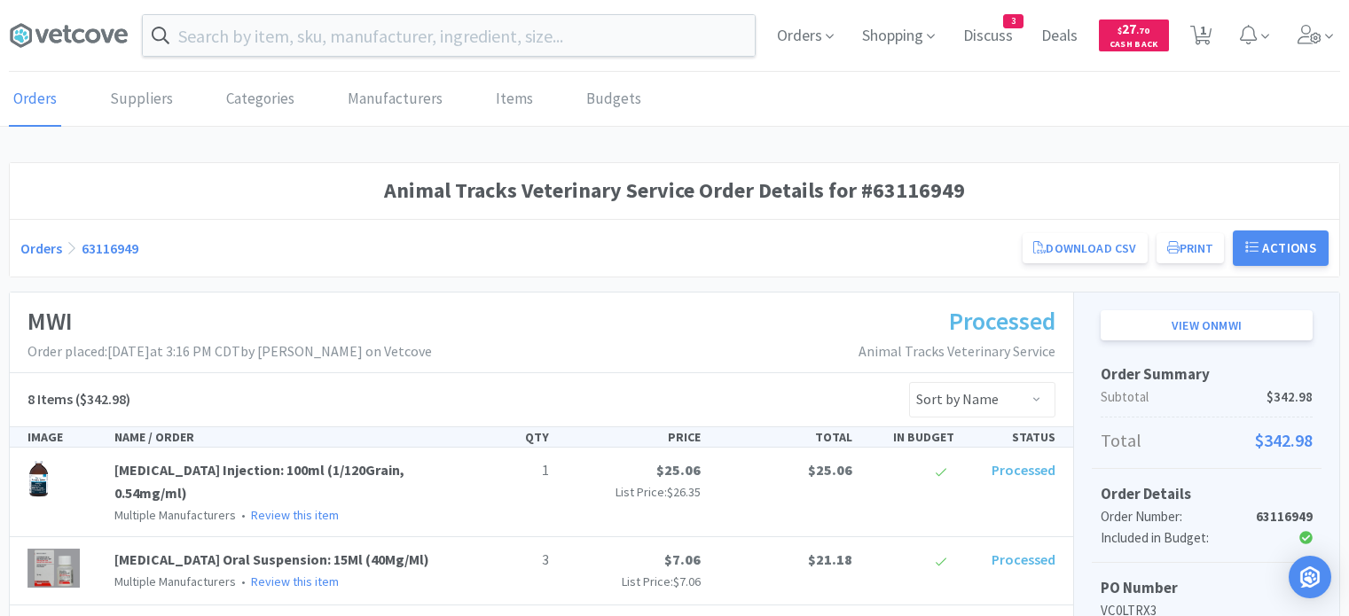  What do you see at coordinates (1206, 441) in the screenshot?
I see `p: Total` at bounding box center [1206, 441].